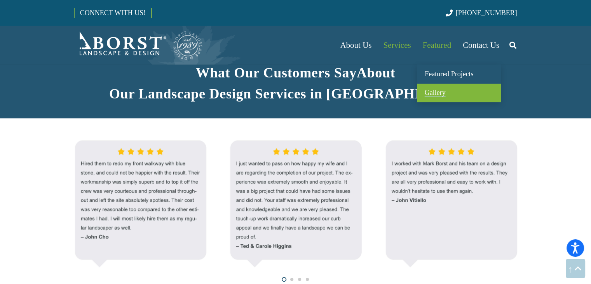 This screenshot has height=284, width=591. I want to click on strong: What Our Customers Say, so click(276, 73).